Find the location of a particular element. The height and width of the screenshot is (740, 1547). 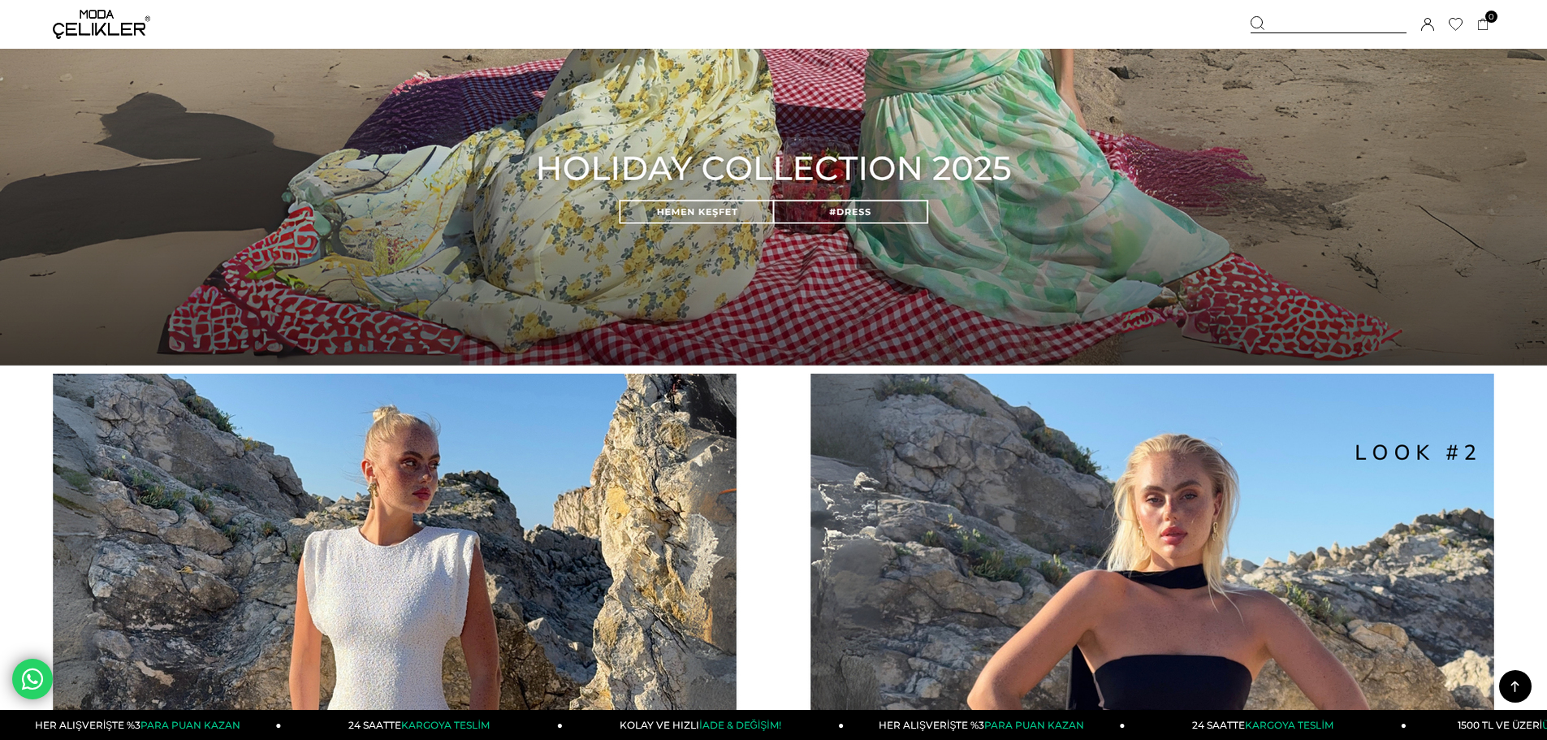

a: HER ALIŞVERİŞTE %3PARA PUAN KAZAN is located at coordinates (985, 725).